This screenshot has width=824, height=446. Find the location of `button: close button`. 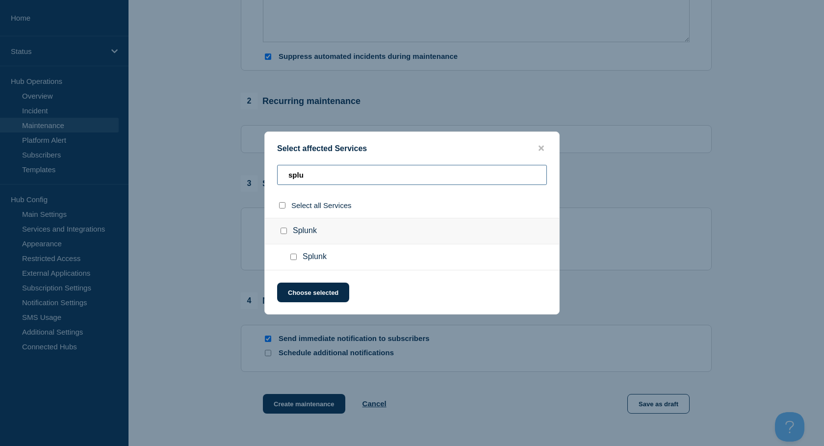

button: close button is located at coordinates (541, 148).